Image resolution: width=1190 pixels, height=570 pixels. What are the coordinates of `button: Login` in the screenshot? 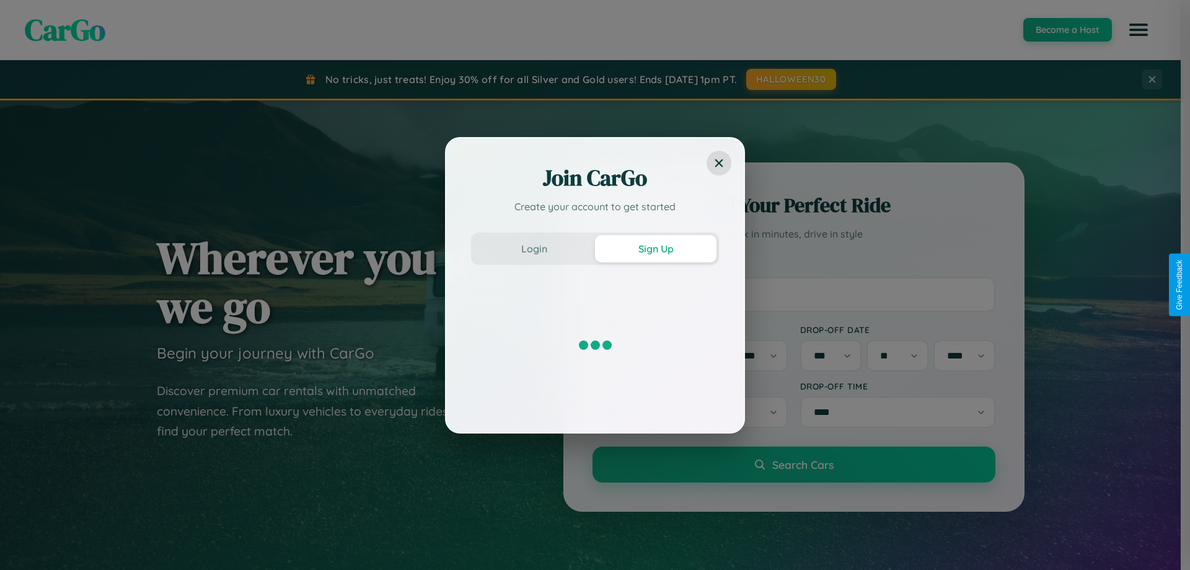 It's located at (534, 249).